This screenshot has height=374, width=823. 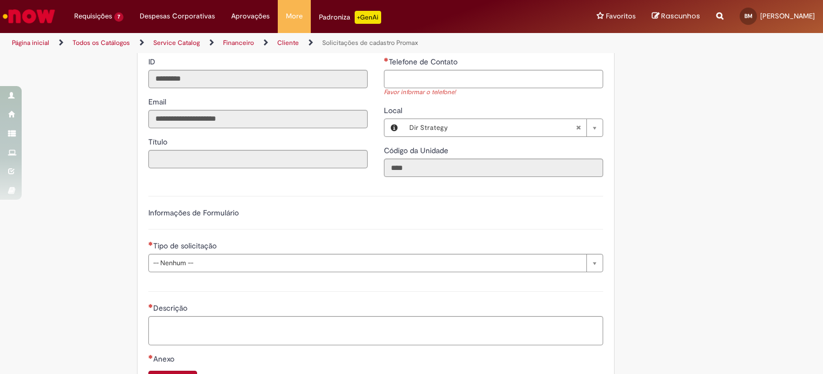 I want to click on input: ID, so click(x=258, y=79).